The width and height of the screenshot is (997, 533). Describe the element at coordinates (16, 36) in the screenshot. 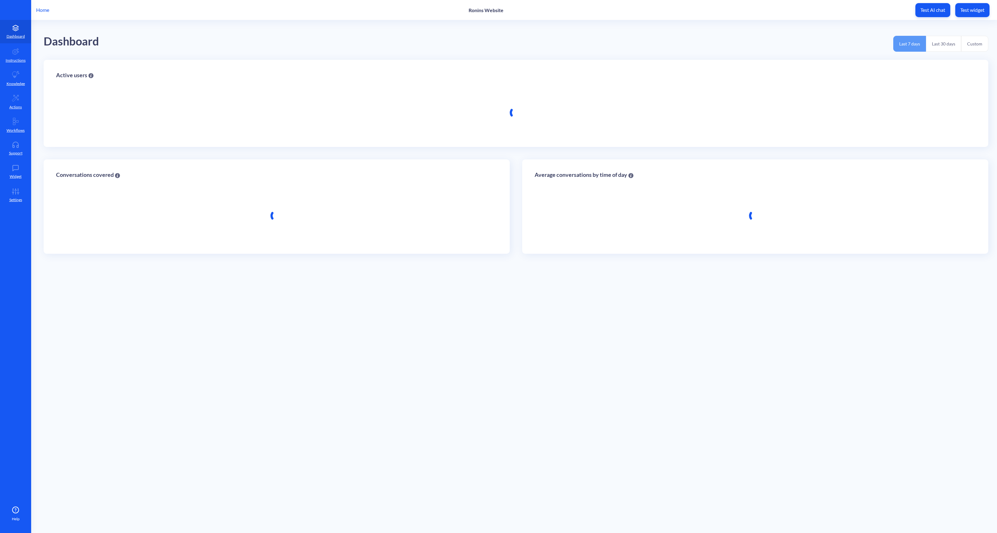

I see `p: Dashboard` at that location.